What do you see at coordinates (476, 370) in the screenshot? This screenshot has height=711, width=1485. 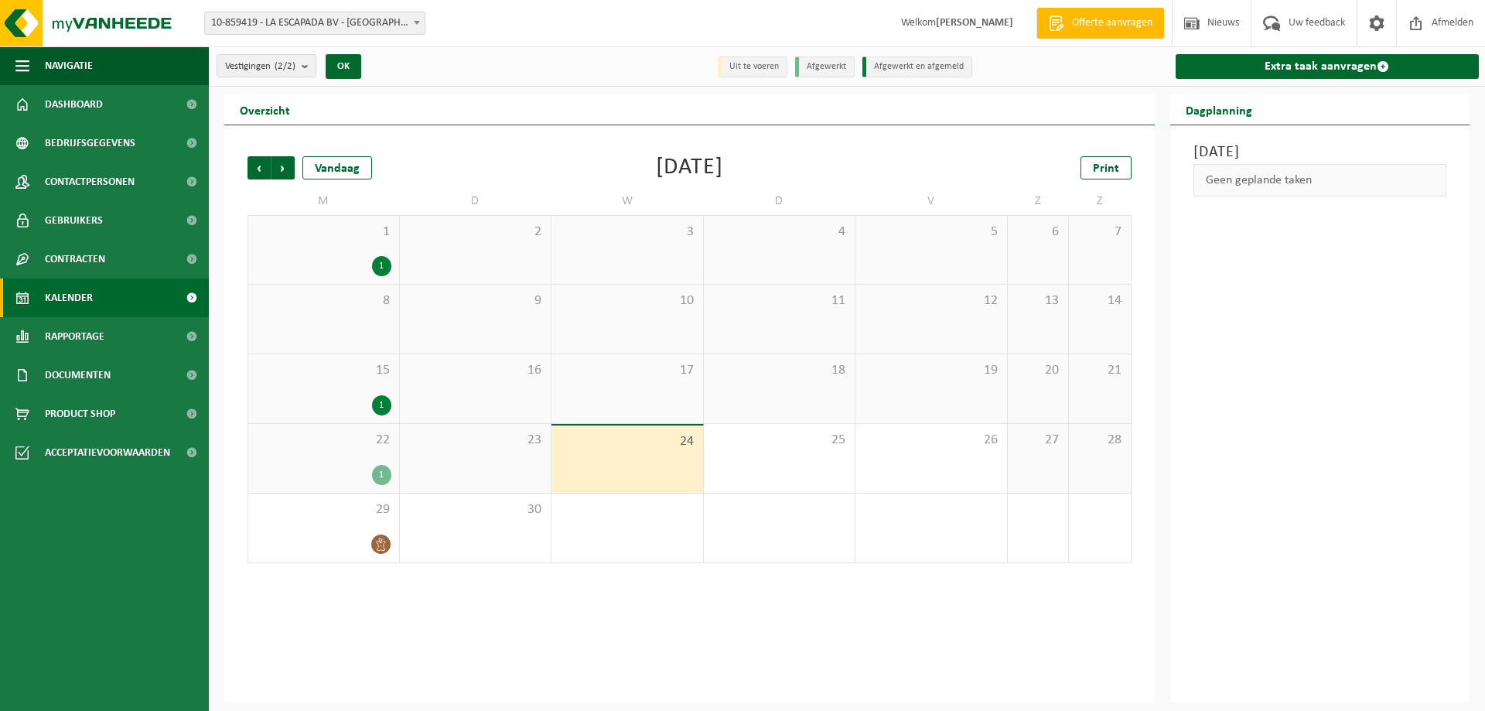 I see `span: 16` at bounding box center [476, 370].